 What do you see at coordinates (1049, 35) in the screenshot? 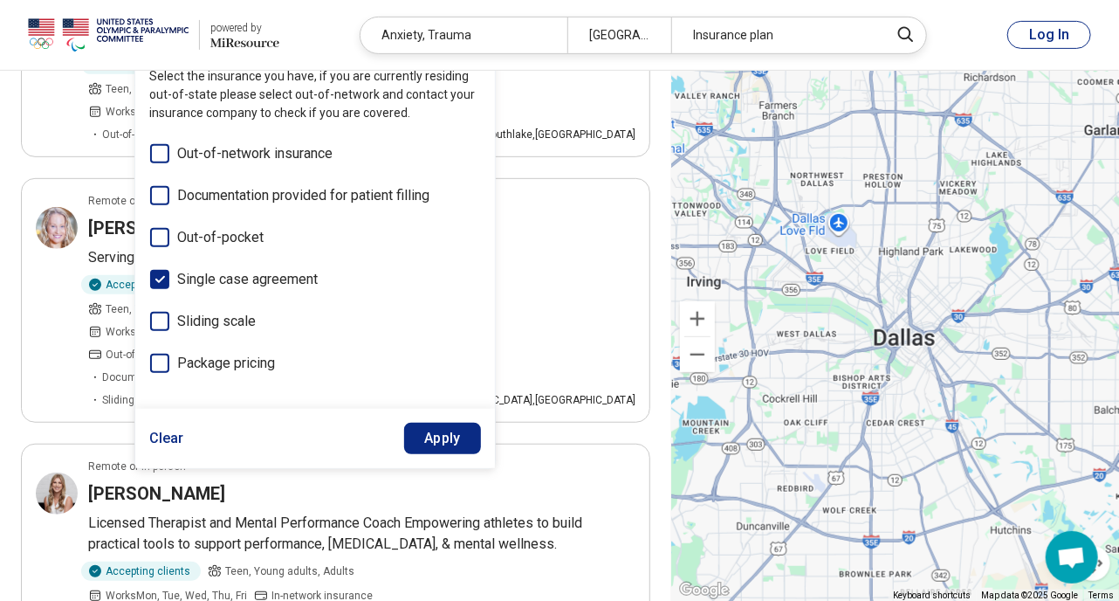
I see `button: Log In` at bounding box center [1049, 35].